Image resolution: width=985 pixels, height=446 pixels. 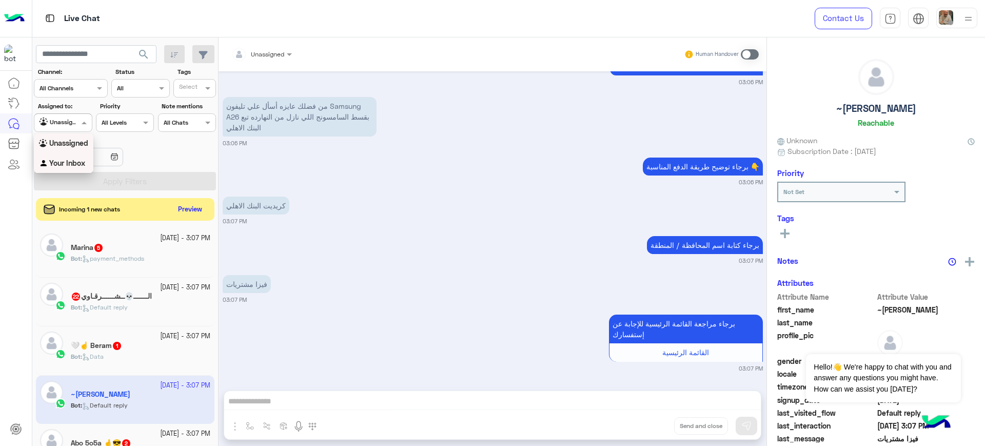 What do you see at coordinates (826, 438) in the screenshot?
I see `span: last_message` at bounding box center [826, 438].